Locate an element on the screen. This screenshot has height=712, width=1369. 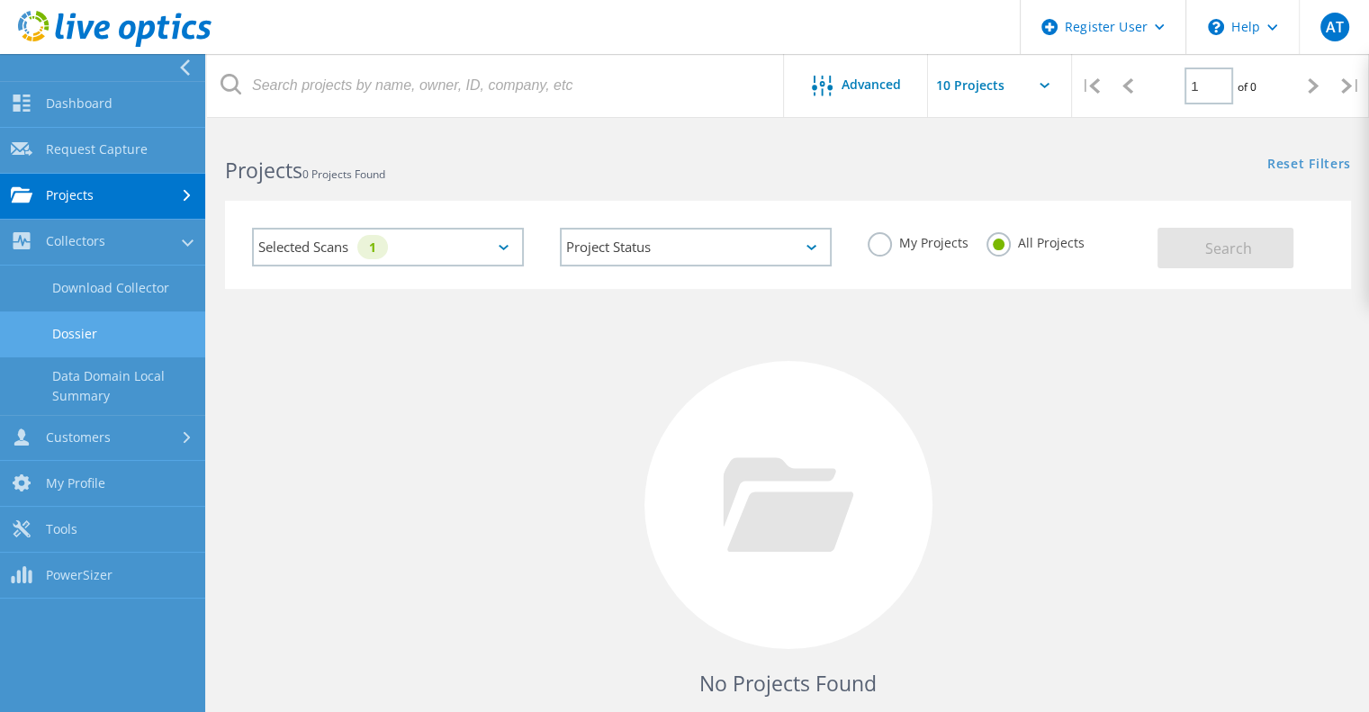
span: AT is located at coordinates (1333, 27).